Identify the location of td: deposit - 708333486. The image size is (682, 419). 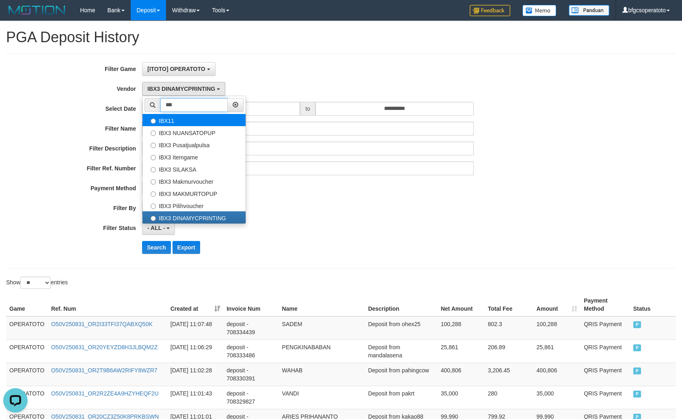
(251, 351).